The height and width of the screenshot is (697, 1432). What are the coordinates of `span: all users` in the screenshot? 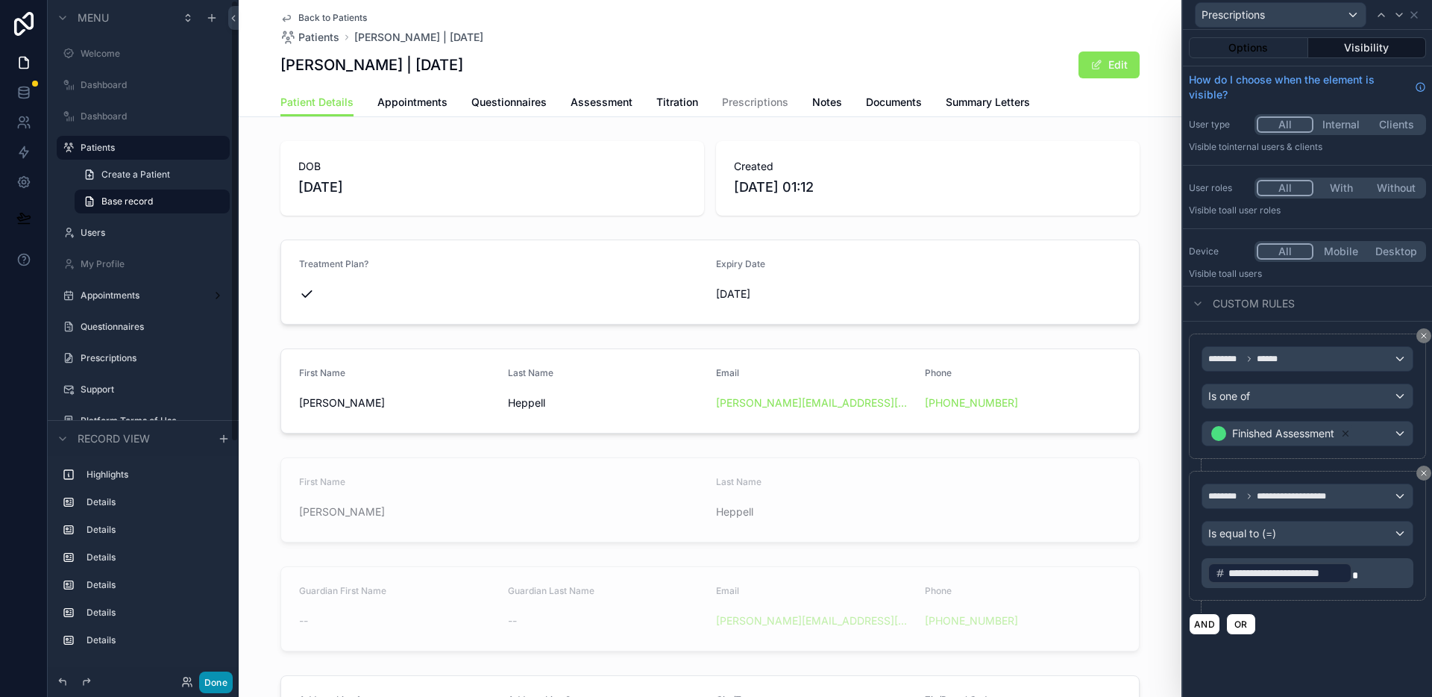 It's located at (1244, 273).